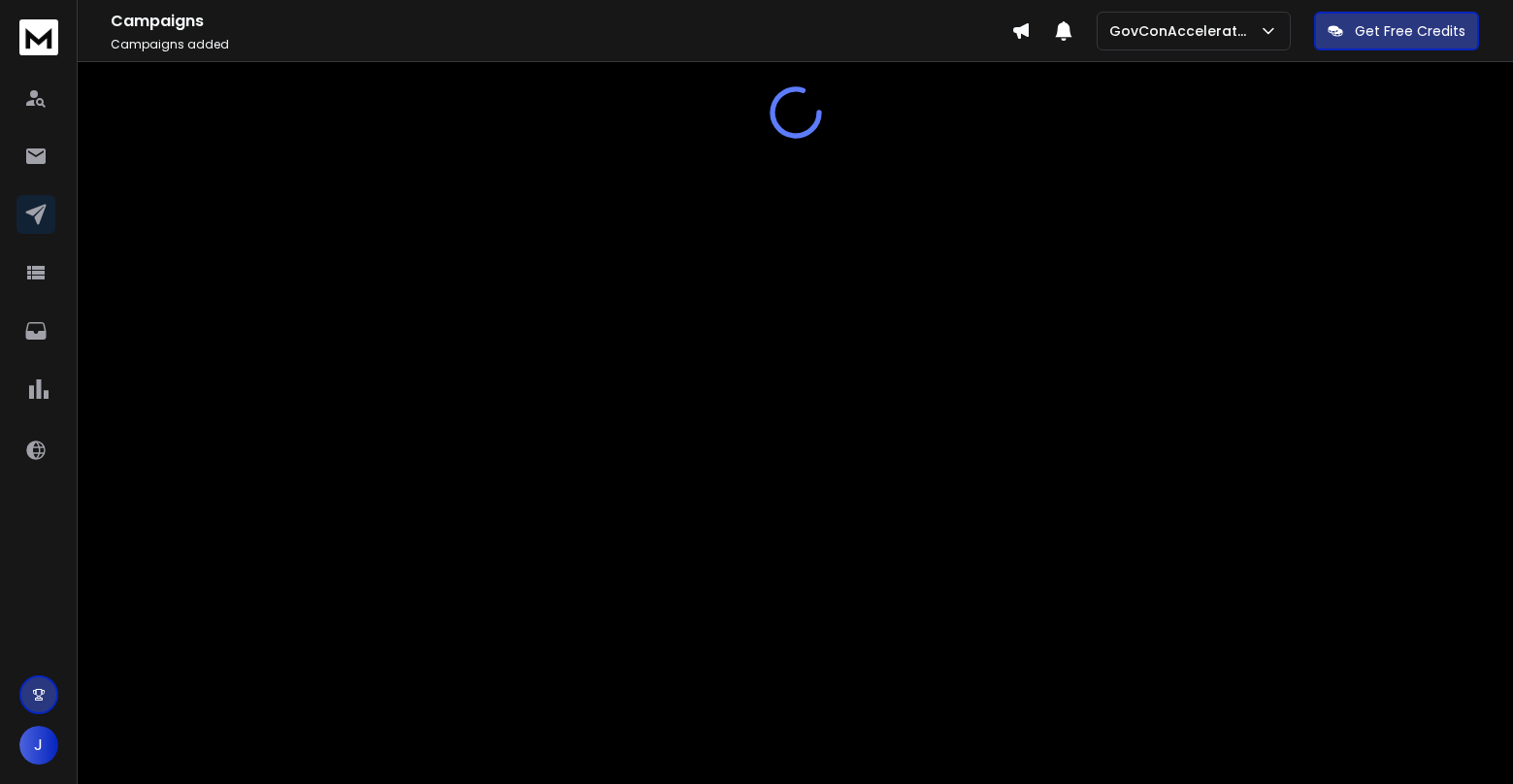 This screenshot has height=784, width=1513. I want to click on img: logo, so click(39, 37).